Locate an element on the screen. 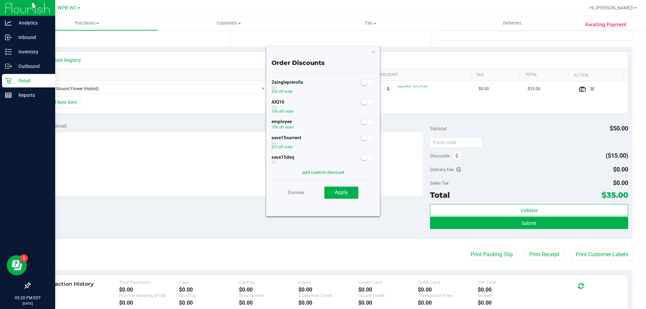  button: + Add New Item is located at coordinates (61, 102).